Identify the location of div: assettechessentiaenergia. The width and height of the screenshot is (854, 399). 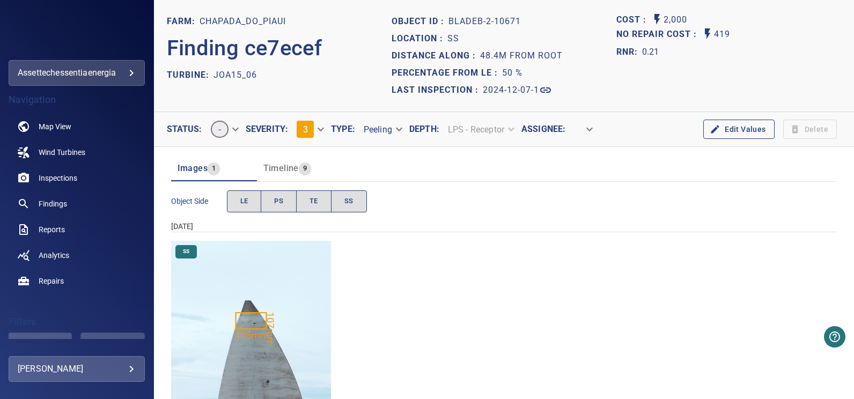
(77, 73).